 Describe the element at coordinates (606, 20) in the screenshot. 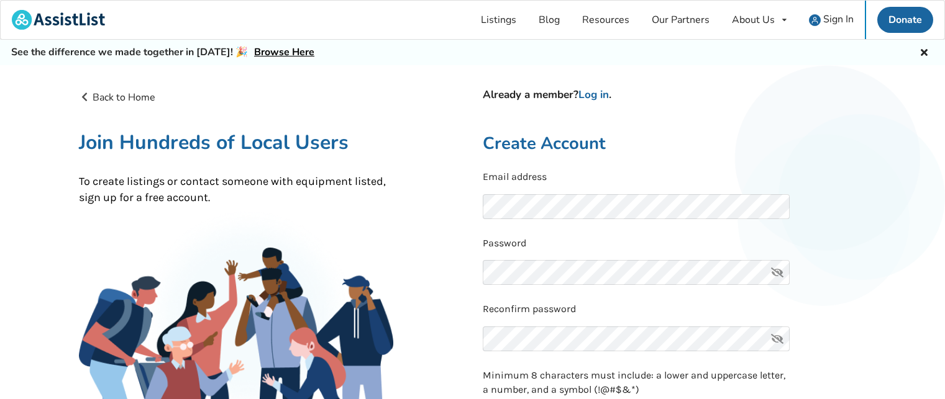

I see `a: Resources` at that location.